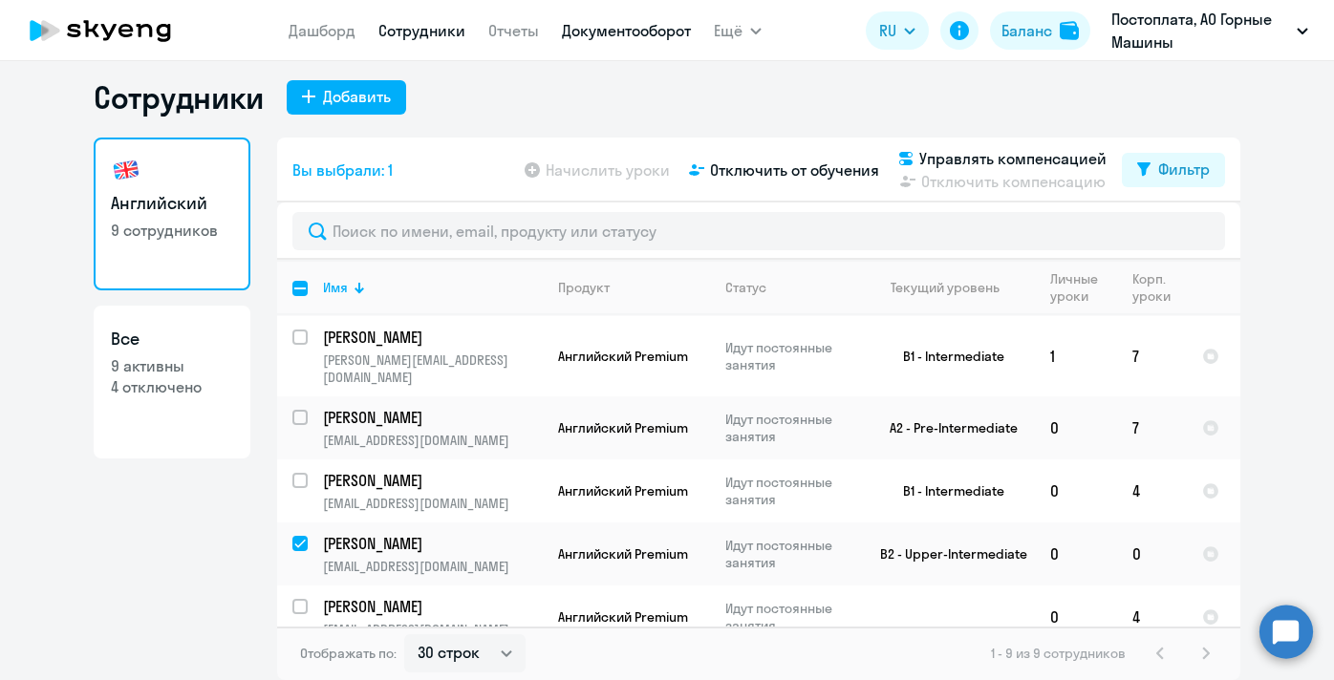 The width and height of the screenshot is (1334, 680). I want to click on a: Английский9 сотрудников, so click(172, 214).